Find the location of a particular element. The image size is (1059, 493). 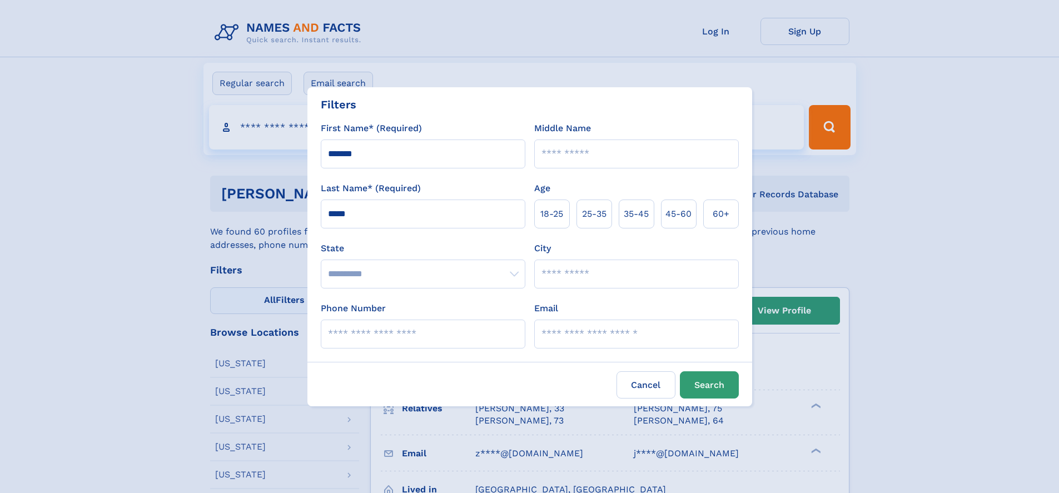

label: Middle Name is located at coordinates (562, 128).